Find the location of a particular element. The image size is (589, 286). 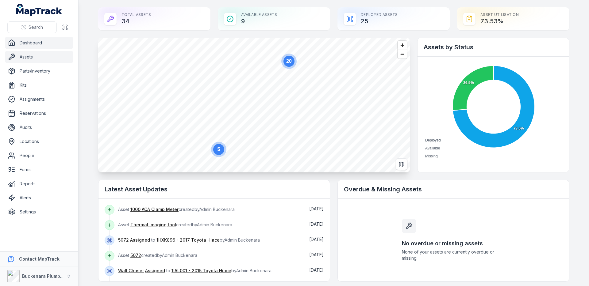

h2: Overdue & Missing Assets is located at coordinates (453, 190).